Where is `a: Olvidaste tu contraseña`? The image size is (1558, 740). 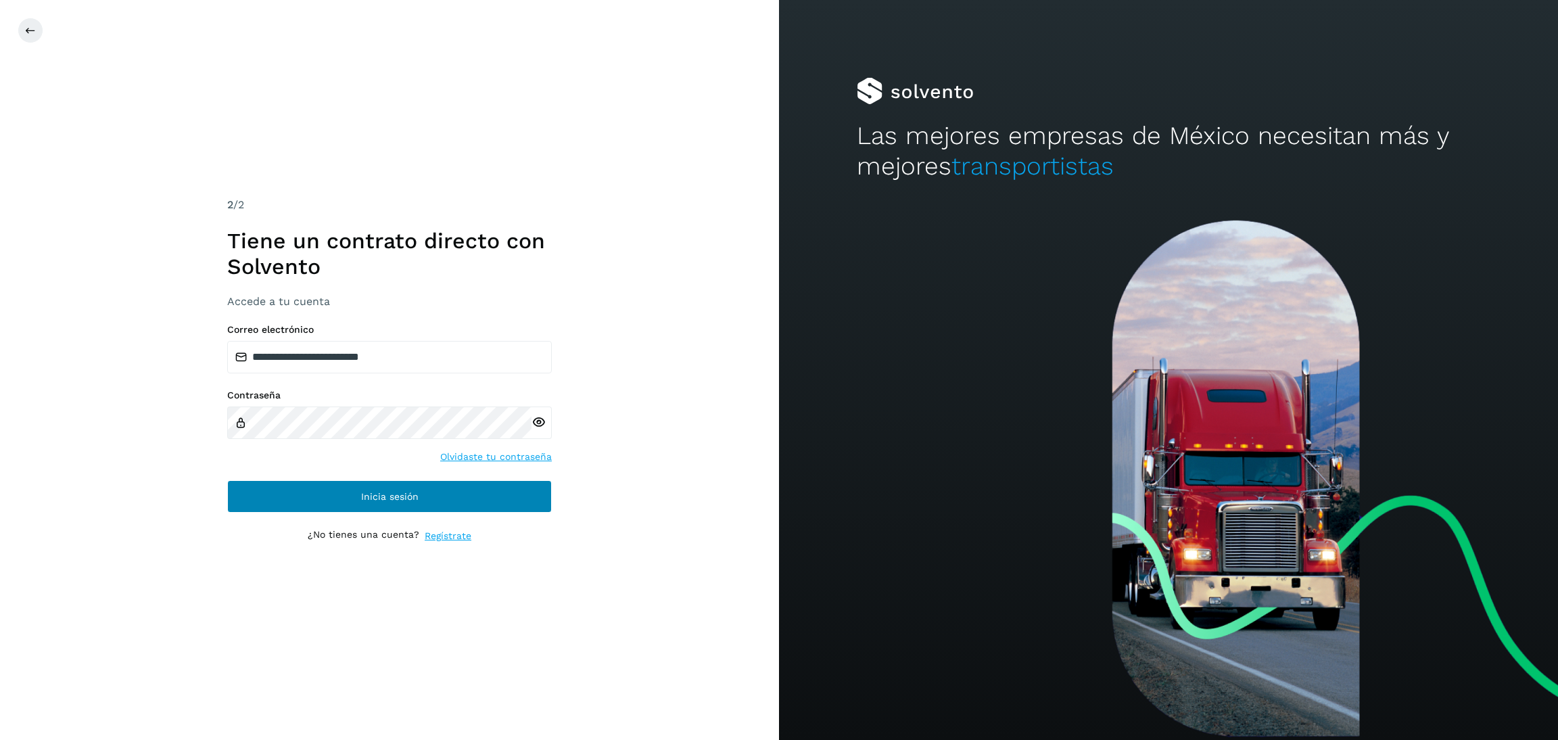 a: Olvidaste tu contraseña is located at coordinates (496, 457).